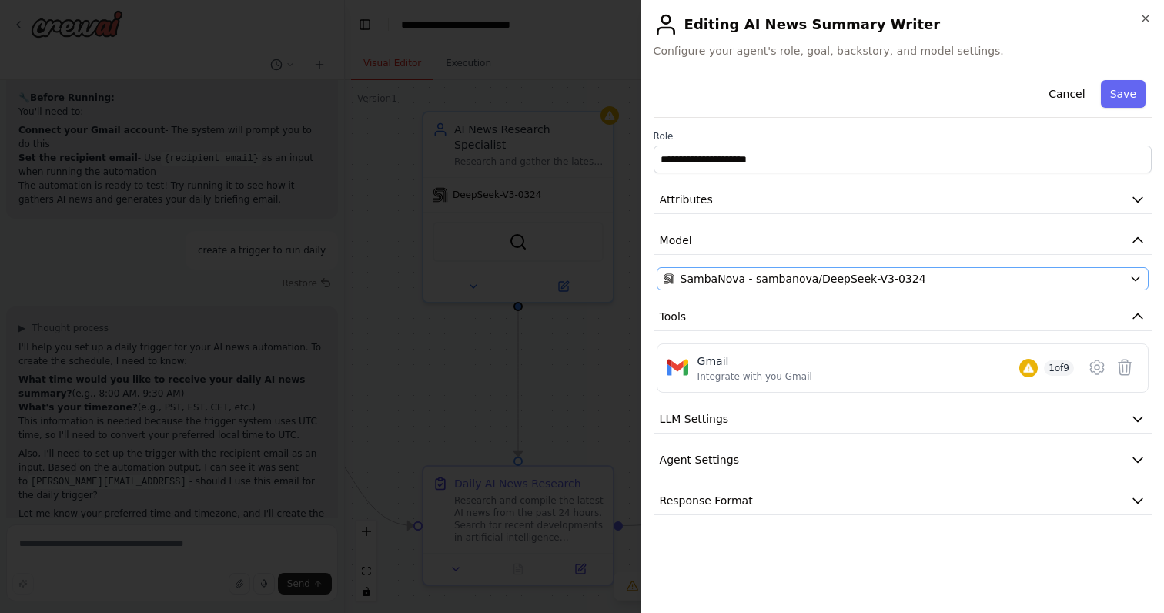  Describe the element at coordinates (676, 240) in the screenshot. I see `span: Model` at that location.